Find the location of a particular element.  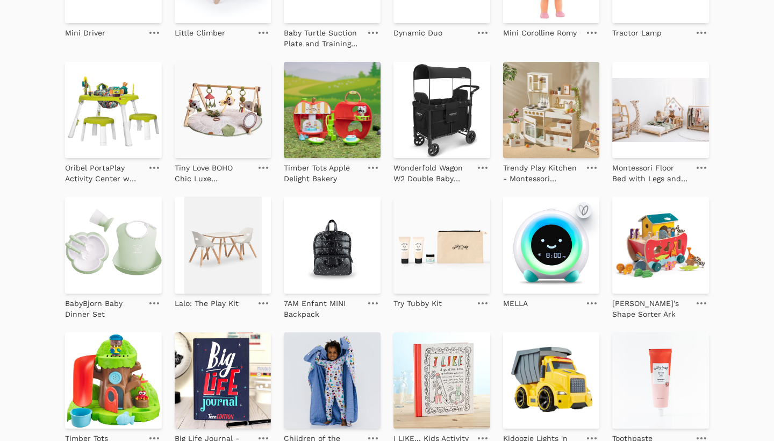

p: Montessori Floor Bed with Legs and Slats for Toddler is located at coordinates (651, 173).